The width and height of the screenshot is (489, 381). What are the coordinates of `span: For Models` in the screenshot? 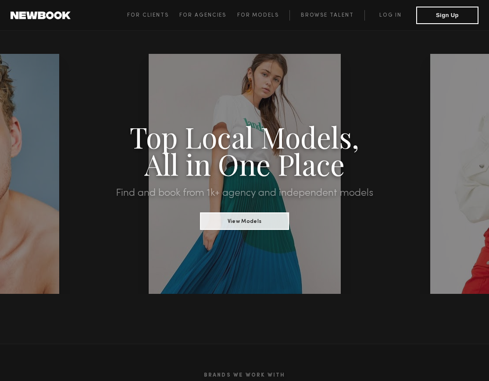 It's located at (258, 15).